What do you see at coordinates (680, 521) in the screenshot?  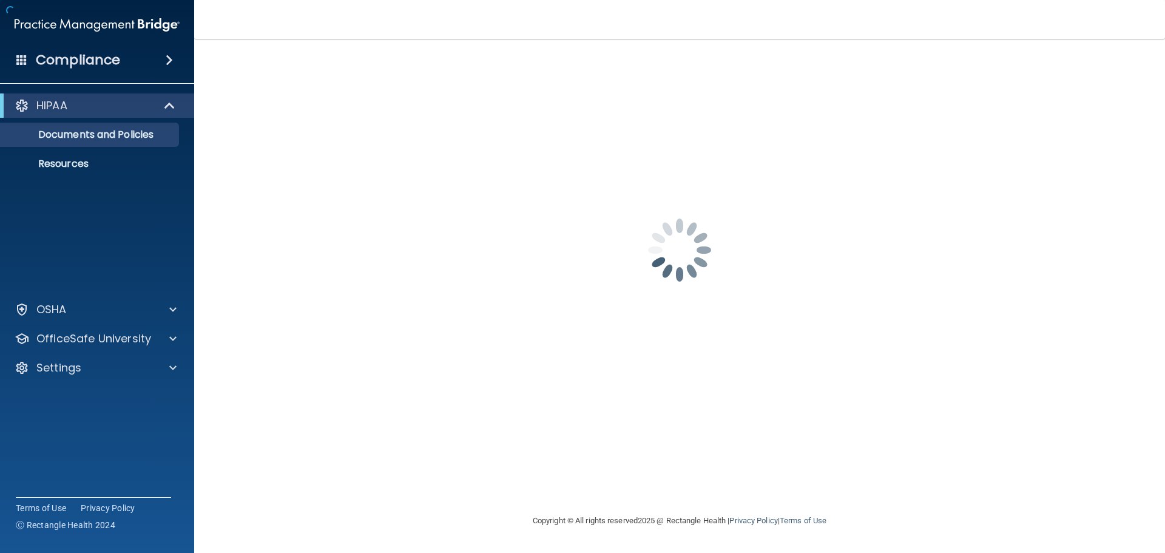 I see `div: Copyright © All rights reserved 2025 @ Rectangle Health | |` at bounding box center [680, 521].